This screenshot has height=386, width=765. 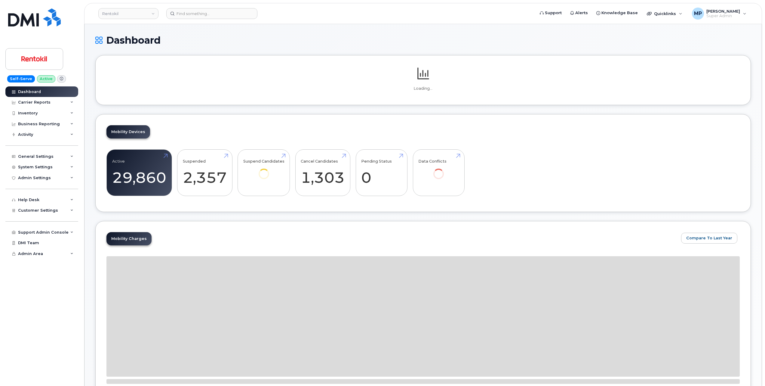 What do you see at coordinates (423, 40) in the screenshot?
I see `h1: Dashboard` at bounding box center [423, 40].